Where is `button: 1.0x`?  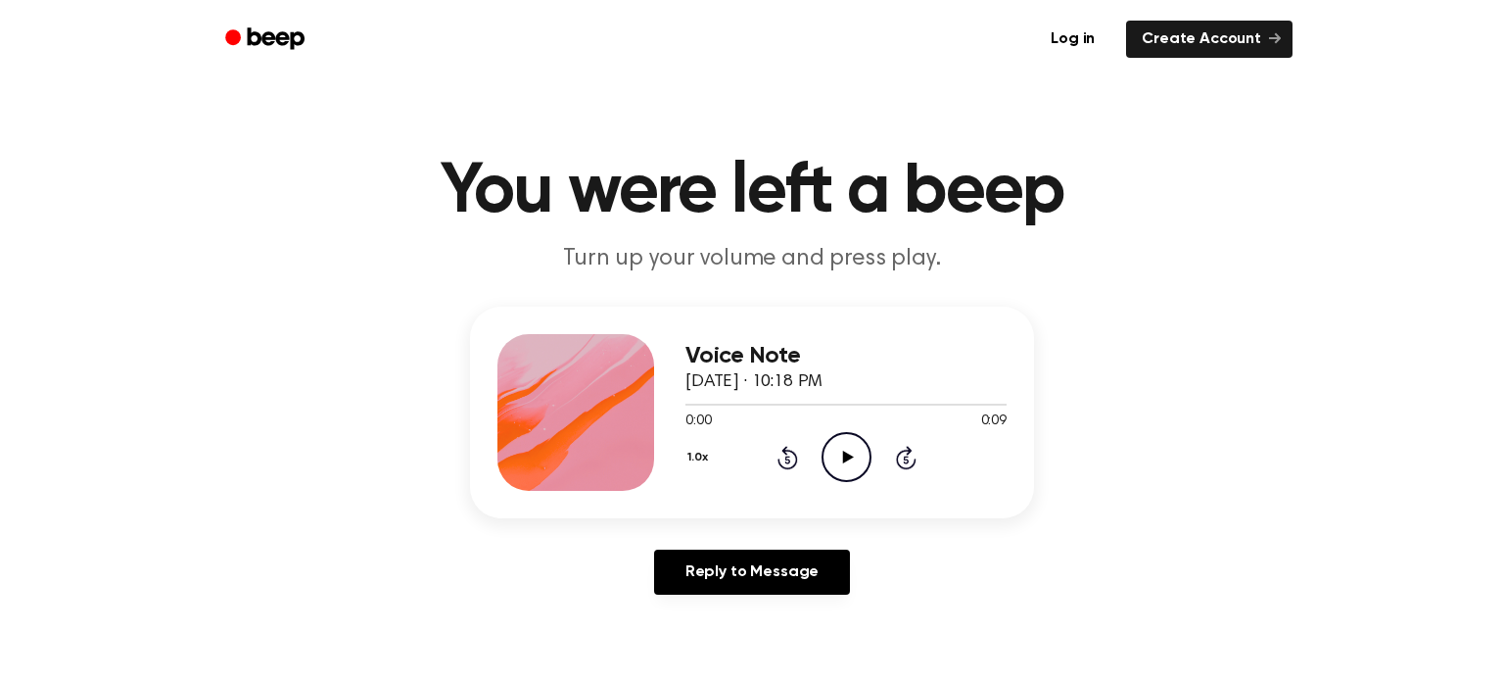 button: 1.0x is located at coordinates (700, 457).